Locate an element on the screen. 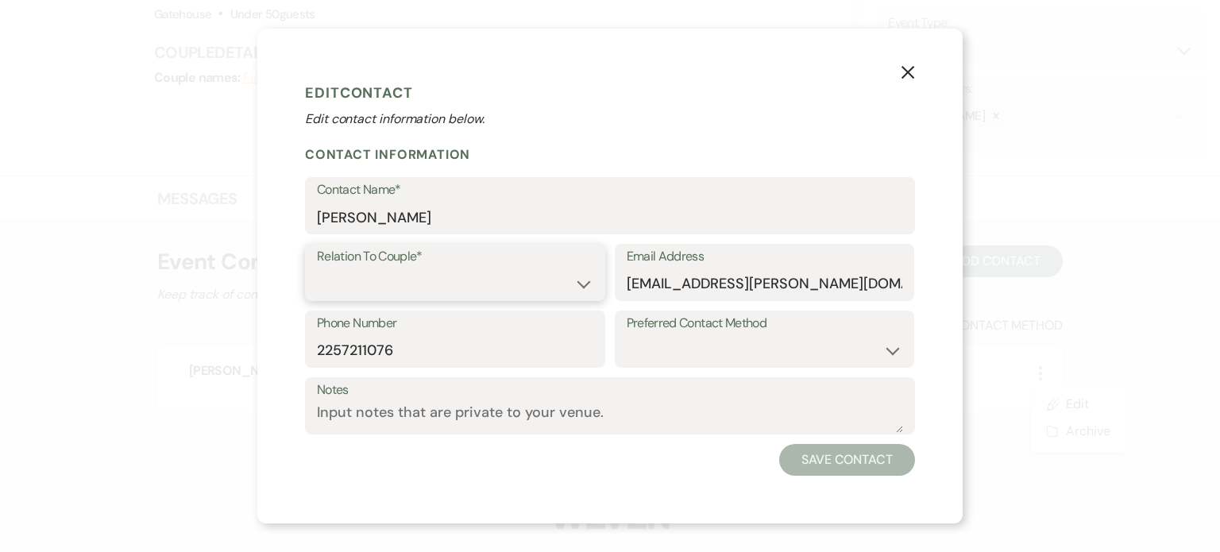 Image resolution: width=1220 pixels, height=552 pixels. label: Preferred Contact Method is located at coordinates (765, 323).